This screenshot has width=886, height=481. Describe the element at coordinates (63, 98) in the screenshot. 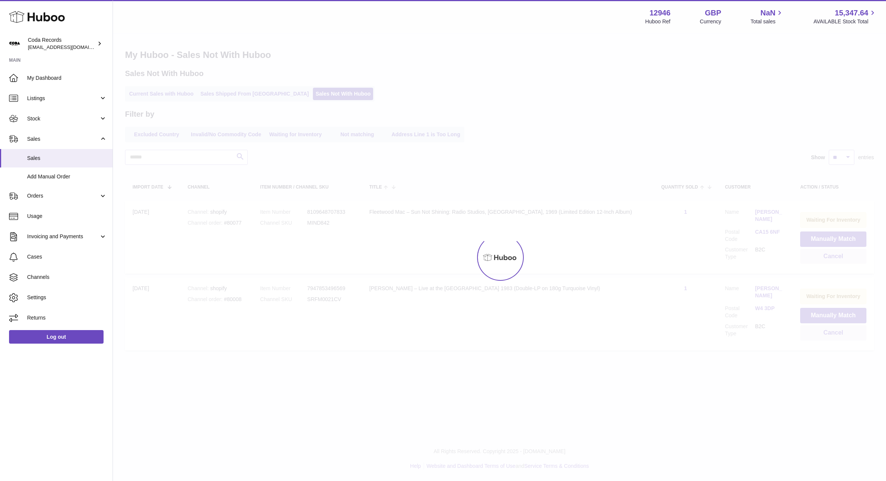

I see `span: Listings` at that location.